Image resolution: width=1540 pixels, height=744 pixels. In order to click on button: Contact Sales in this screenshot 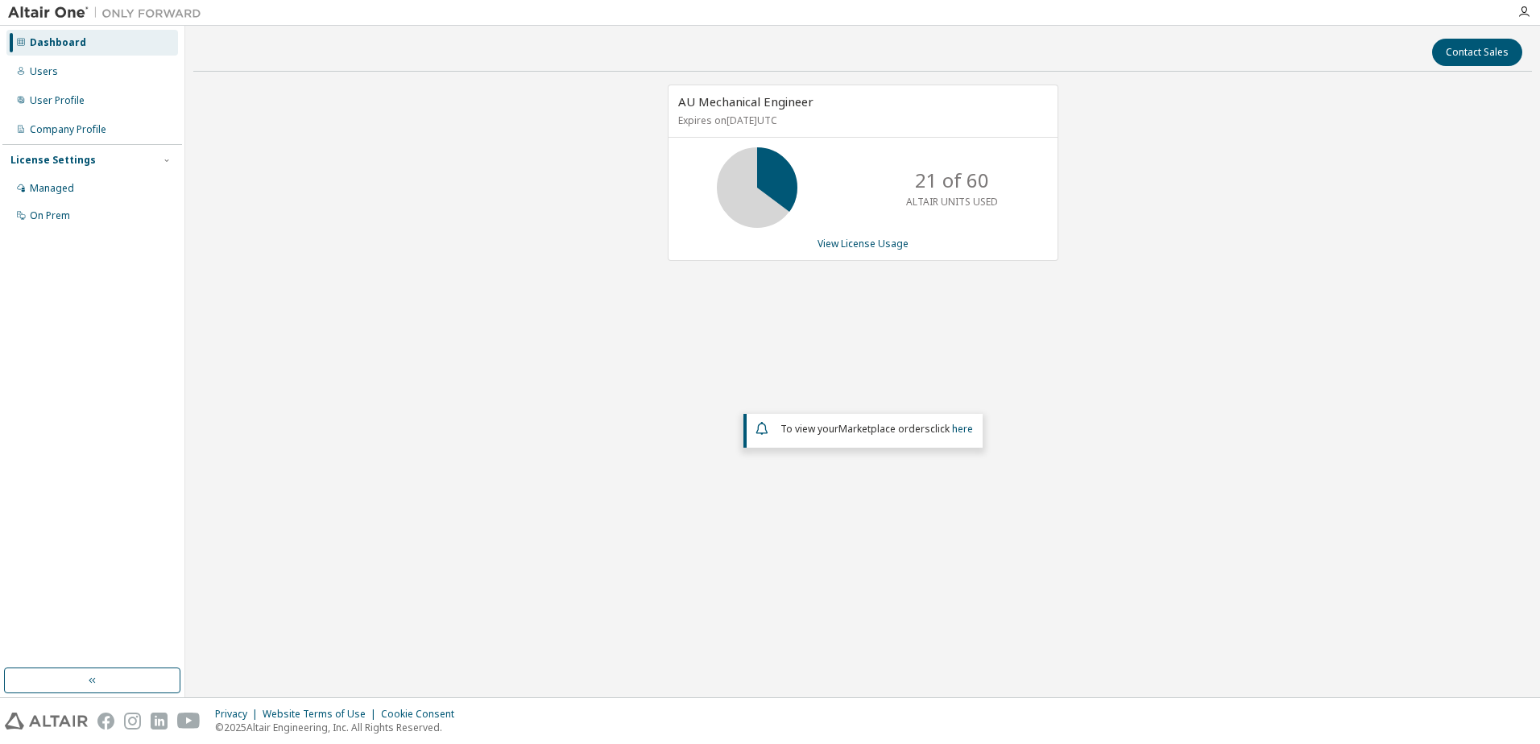, I will do `click(1478, 52)`.